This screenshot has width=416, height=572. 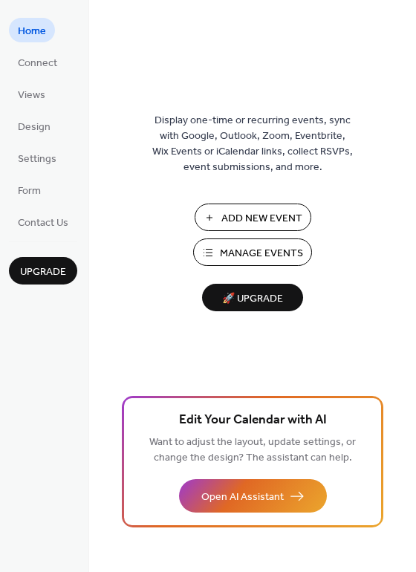 What do you see at coordinates (253, 144) in the screenshot?
I see `span: Display one-time or recurring events, sync with Google, Outlook, Zoom, Eventbrite, Wix Events or ...` at bounding box center [253, 144].